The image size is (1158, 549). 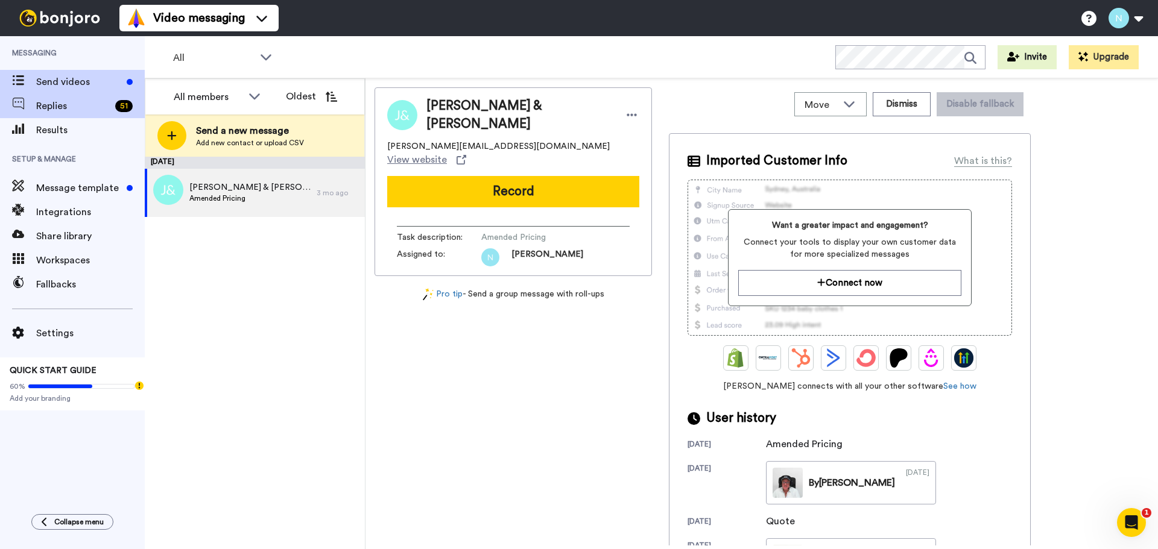 I want to click on img: 4880f639-1e64-4c6b-9105-1c52de6c6d80-thumb.jpg, so click(x=788, y=483).